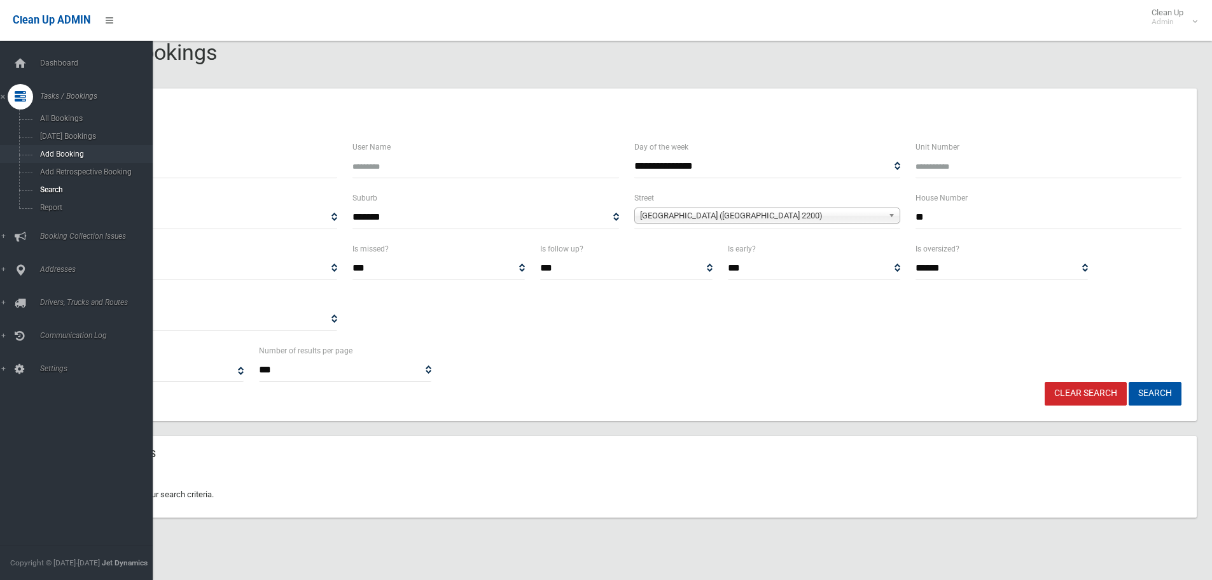 This screenshot has height=580, width=1212. What do you see at coordinates (661, 147) in the screenshot?
I see `label: Day of the week` at bounding box center [661, 147].